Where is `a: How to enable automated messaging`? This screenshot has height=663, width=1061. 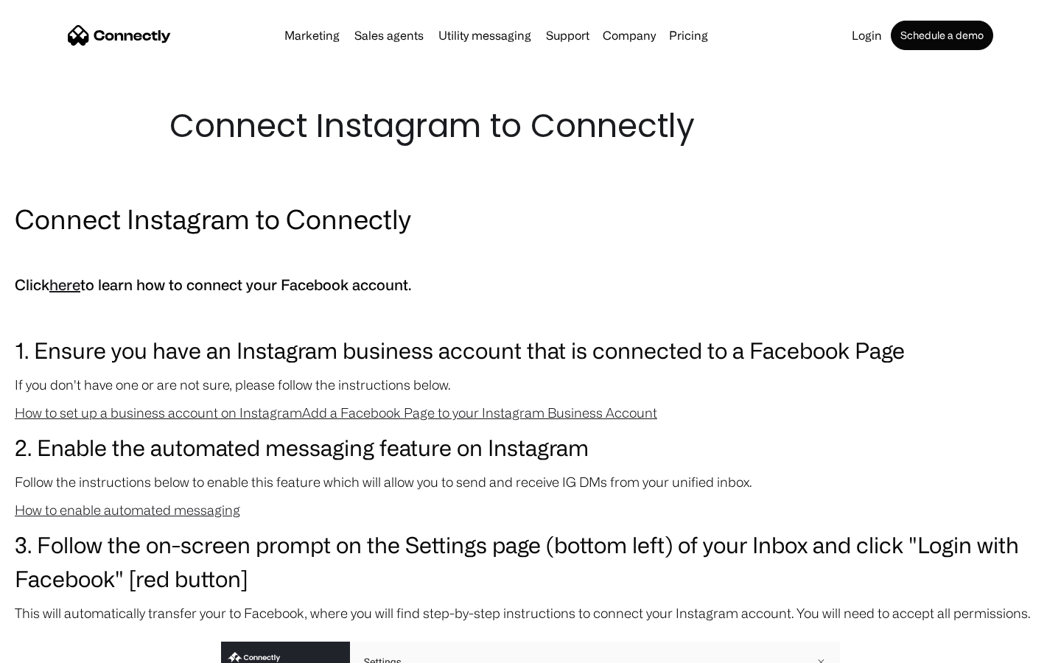
a: How to enable automated messaging is located at coordinates (127, 510).